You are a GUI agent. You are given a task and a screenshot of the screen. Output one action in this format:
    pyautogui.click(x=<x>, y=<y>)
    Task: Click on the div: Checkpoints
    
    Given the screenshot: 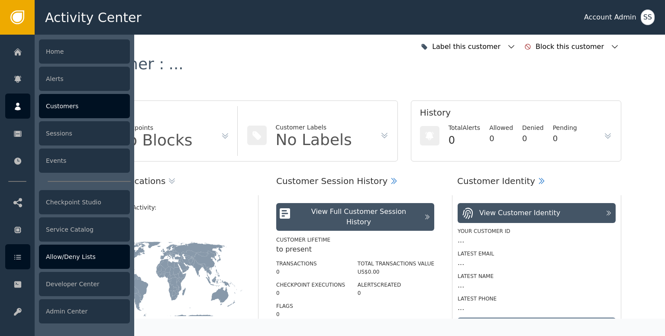 What is the action you would take?
    pyautogui.click(x=154, y=128)
    